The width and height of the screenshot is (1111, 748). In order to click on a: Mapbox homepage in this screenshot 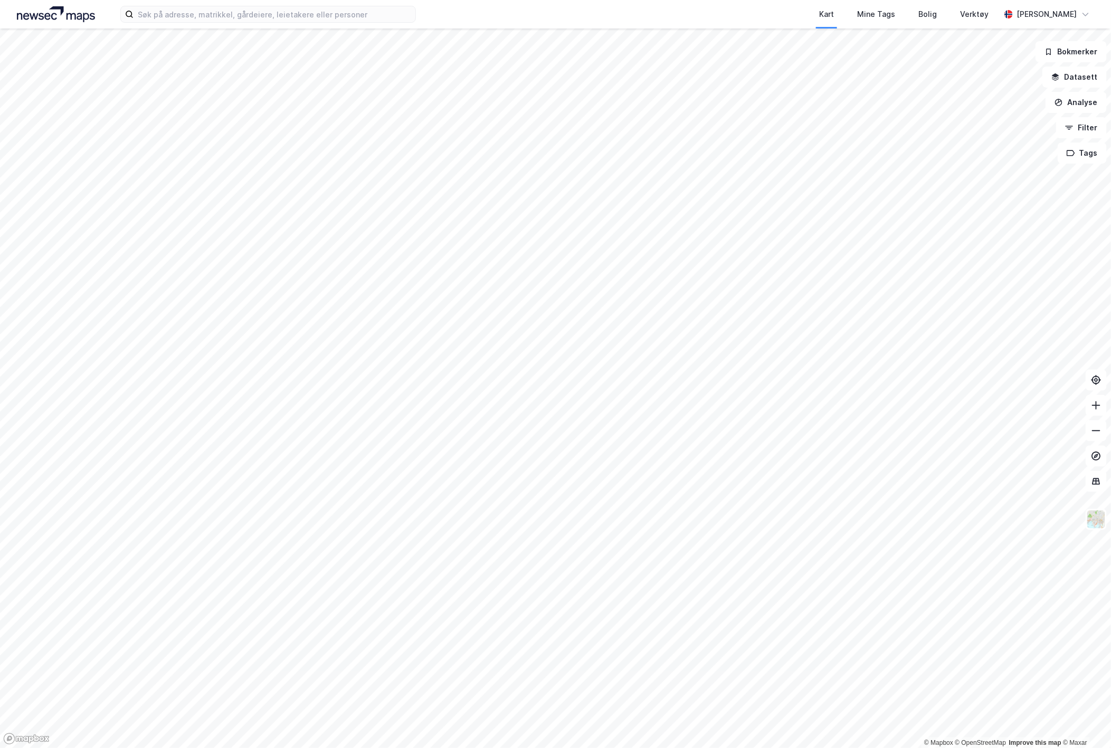, I will do `click(26, 739)`.